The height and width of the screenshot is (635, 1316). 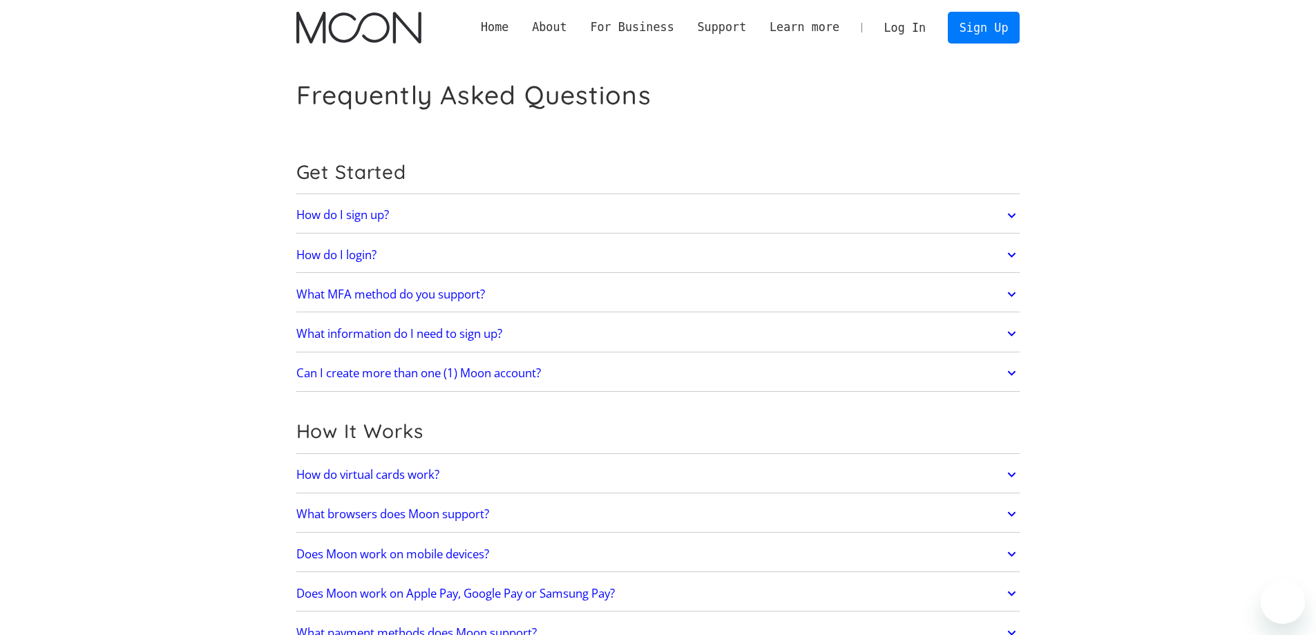 I want to click on a: Does Moon work on Apple Pay, Google Pay or Samsung Pay?, so click(x=659, y=594).